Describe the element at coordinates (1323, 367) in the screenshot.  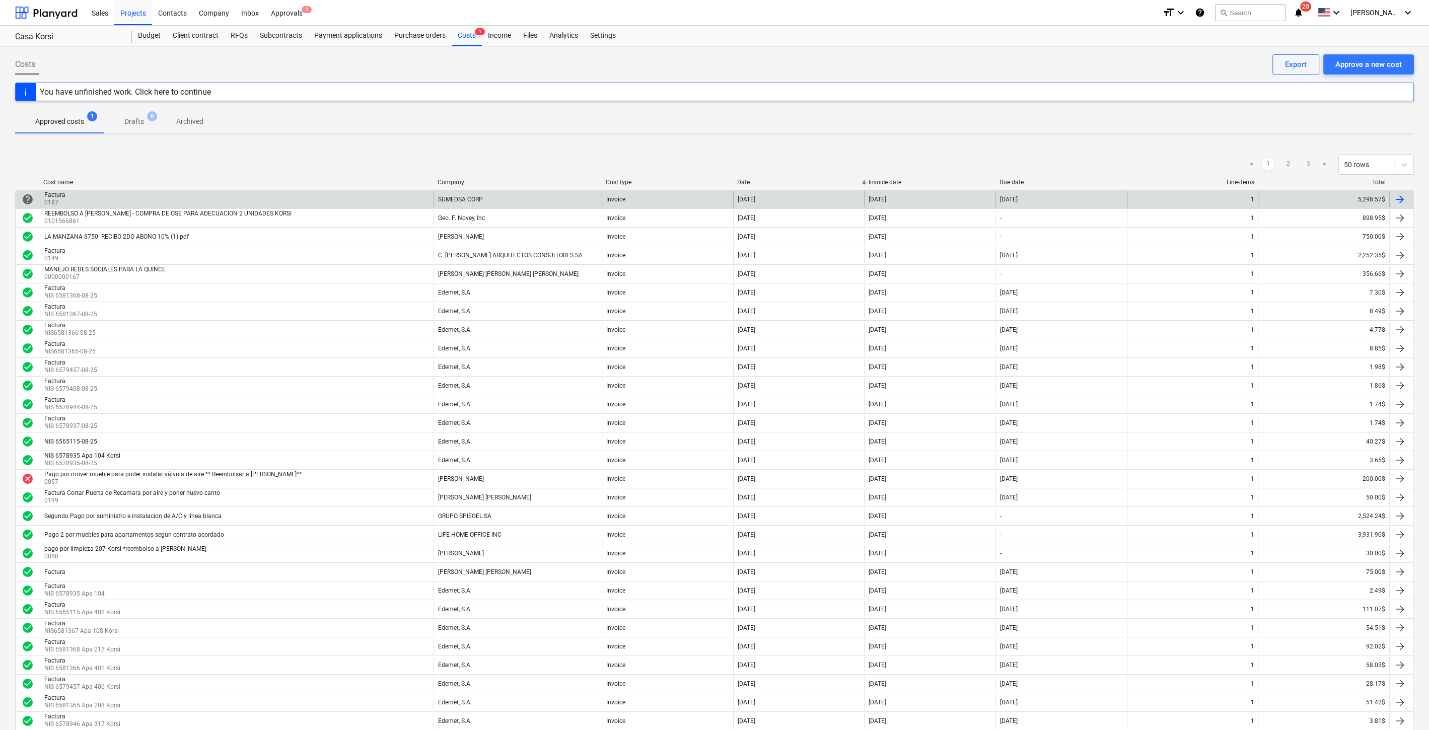
I see `div: 1.98$` at that location.